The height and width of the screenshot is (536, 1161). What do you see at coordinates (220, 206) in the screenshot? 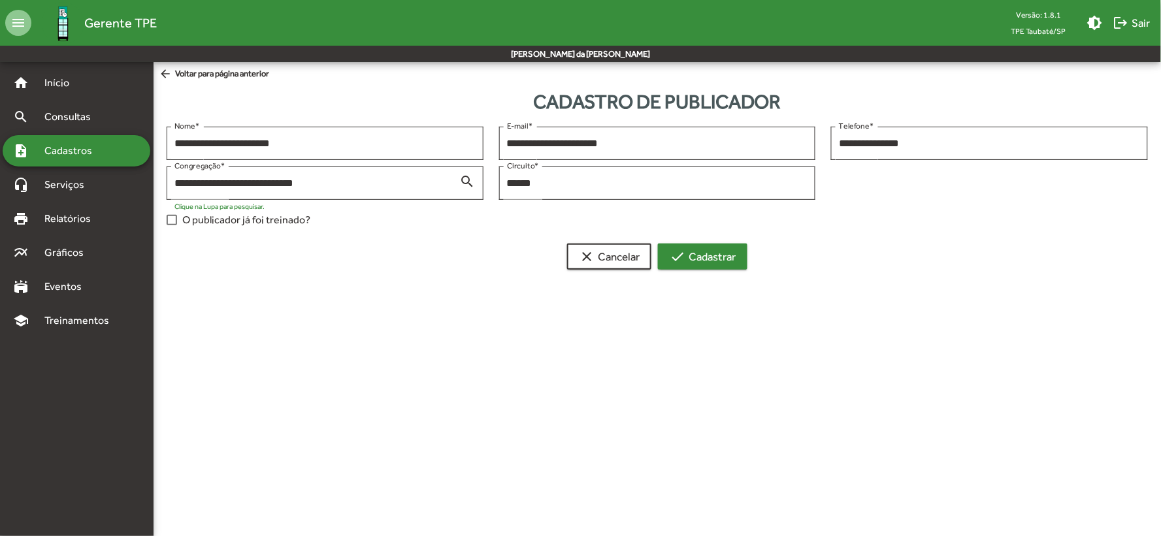
I see `mat-hint: Clique na Lupa para pesquisar.` at bounding box center [220, 206].